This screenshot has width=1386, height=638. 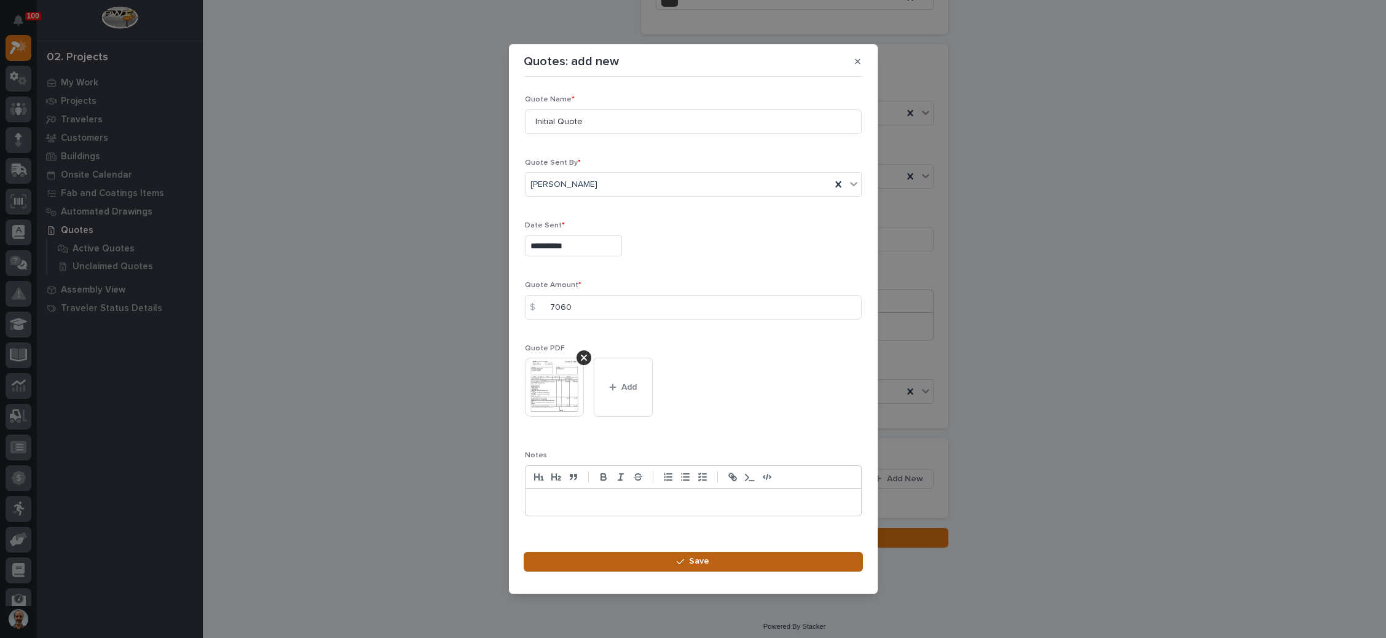 What do you see at coordinates (571, 61) in the screenshot?
I see `p: Quotes: add new` at bounding box center [571, 61].